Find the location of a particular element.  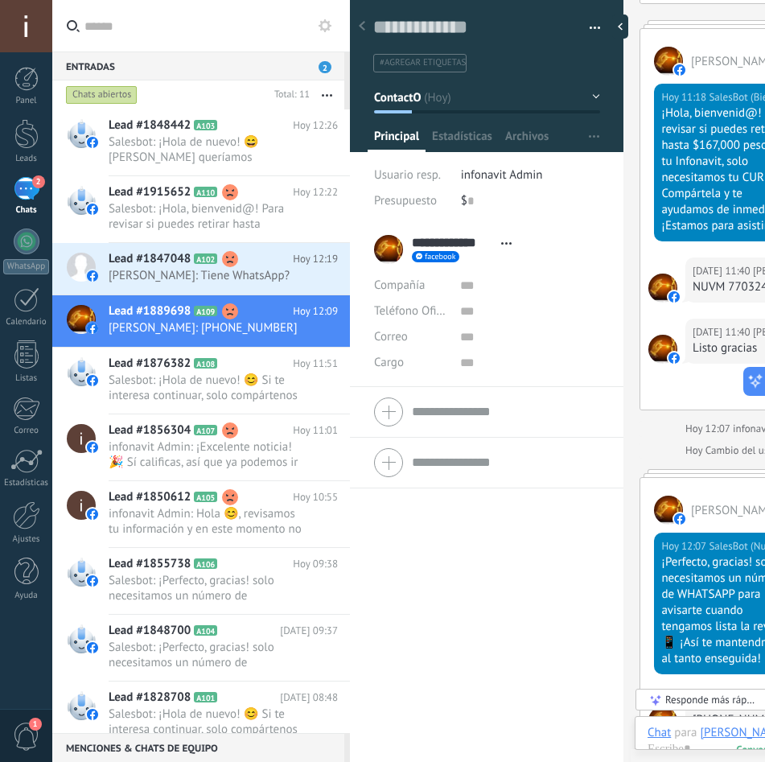

div: Total: 11 is located at coordinates (289, 95).